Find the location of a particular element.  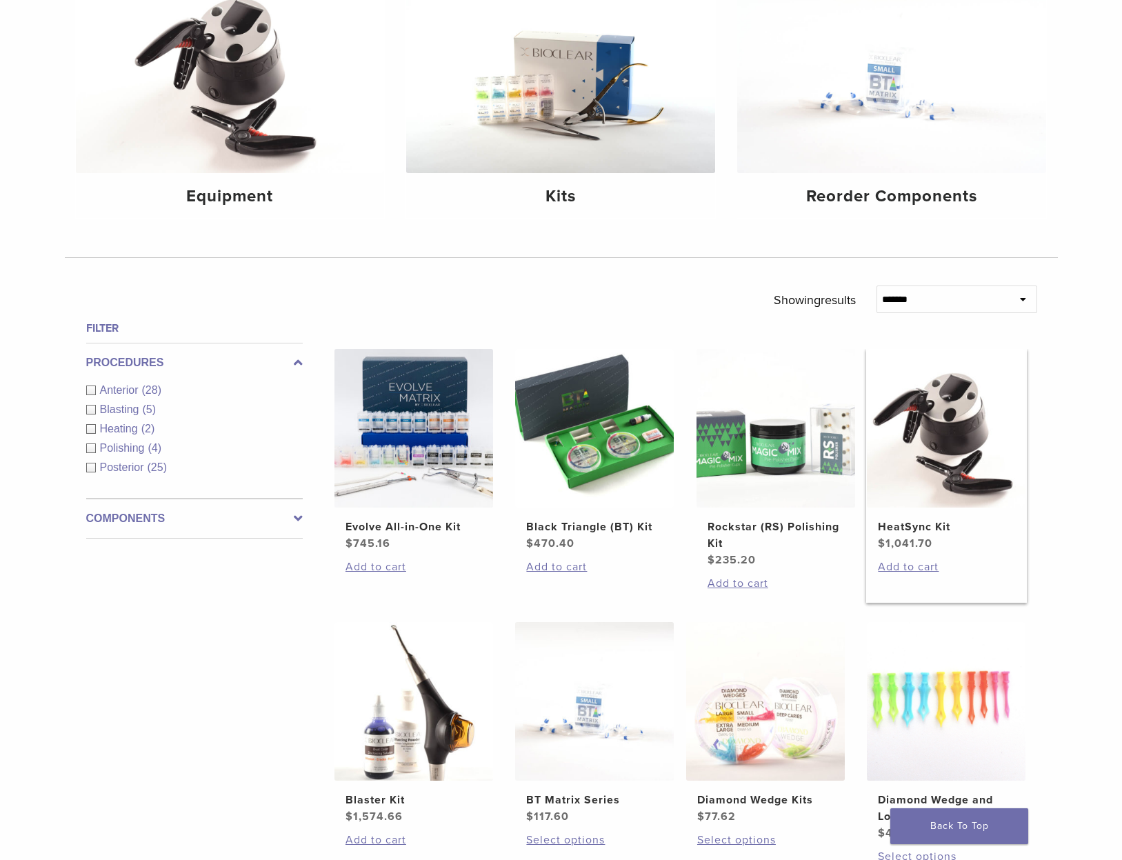

span: Heating is located at coordinates (121, 428).